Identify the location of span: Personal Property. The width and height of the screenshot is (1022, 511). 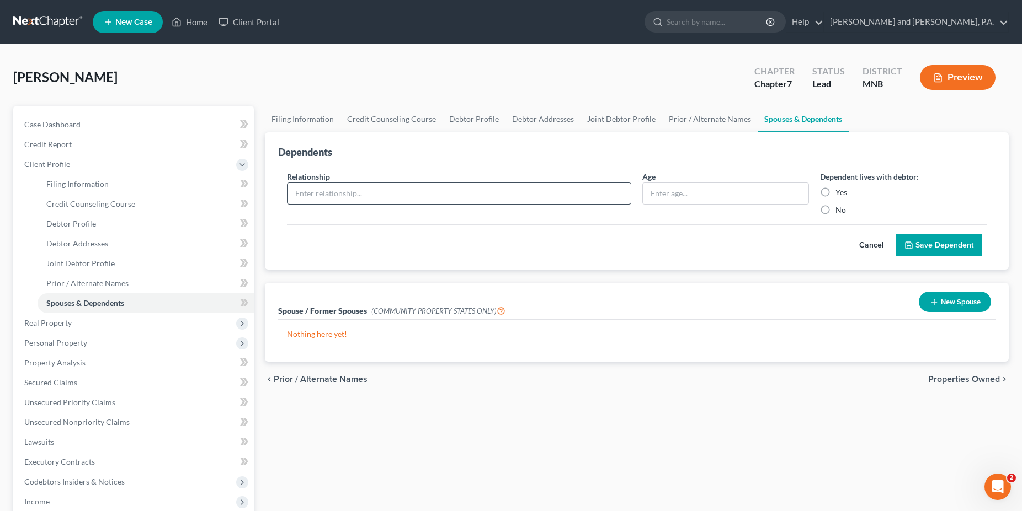
(56, 343).